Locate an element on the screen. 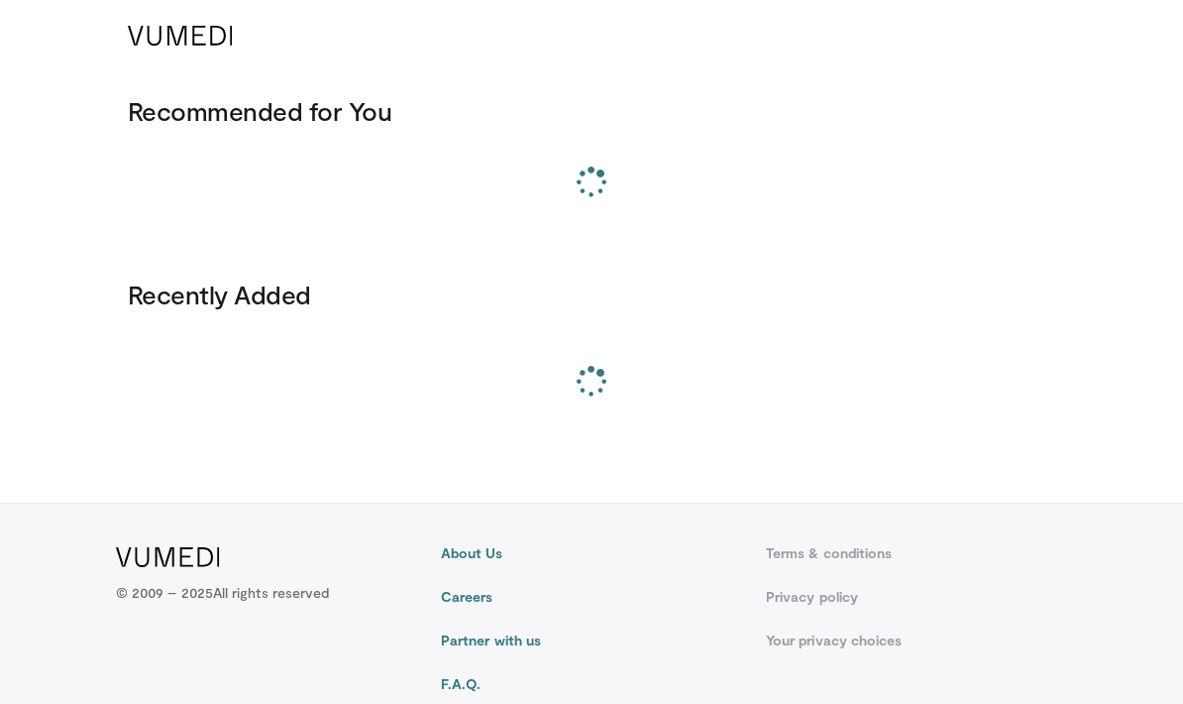 This screenshot has height=704, width=1183. a: Privacy policy is located at coordinates (917, 597).